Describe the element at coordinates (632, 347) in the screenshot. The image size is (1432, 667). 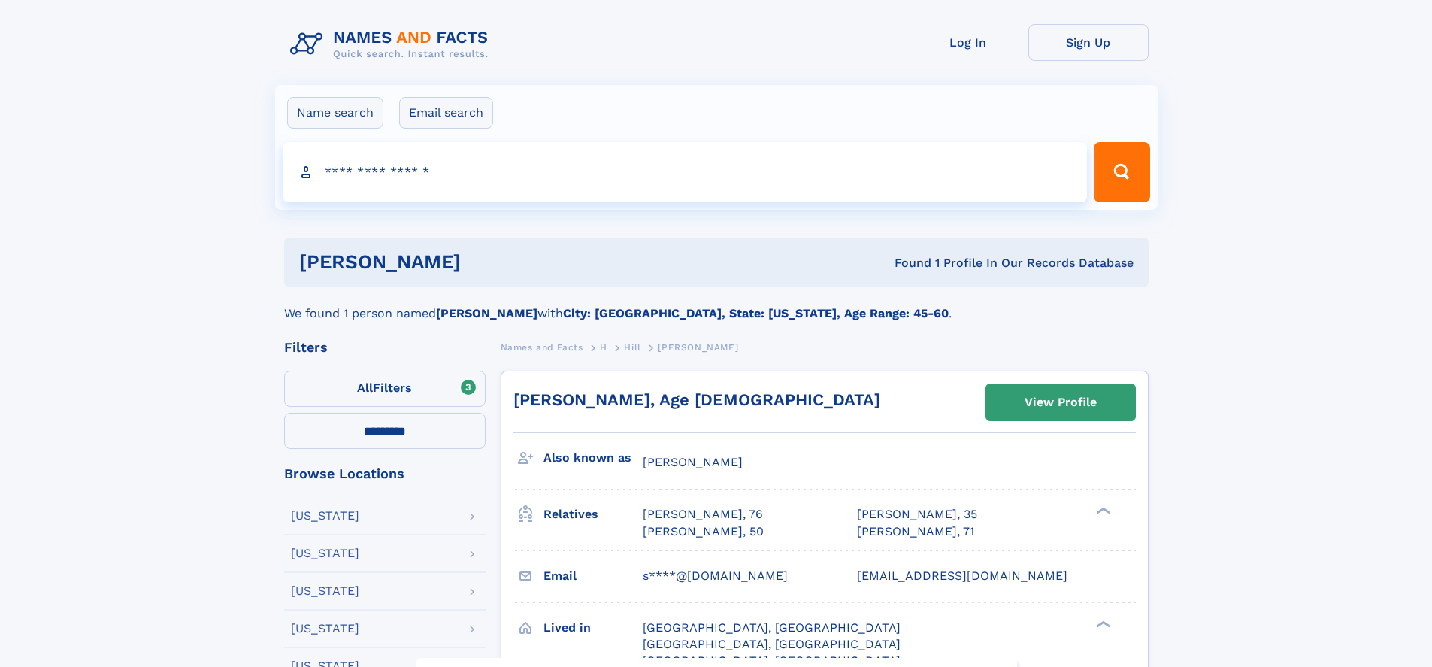
I see `a: Hill` at that location.